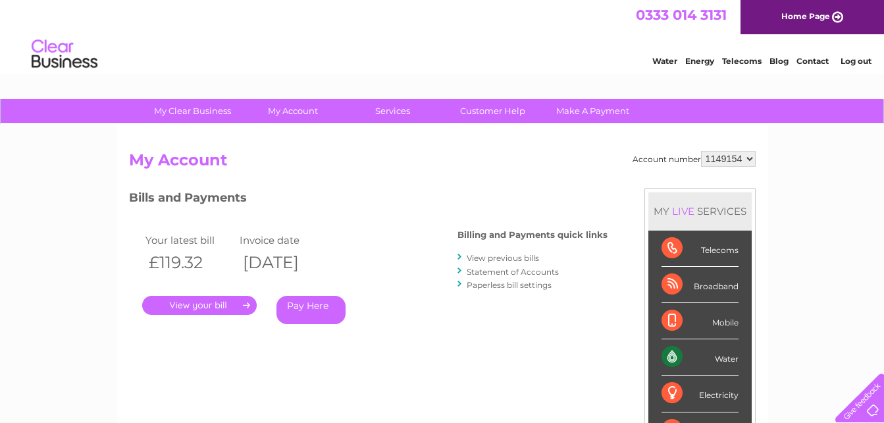  I want to click on a: Paperless bill settings, so click(509, 284).